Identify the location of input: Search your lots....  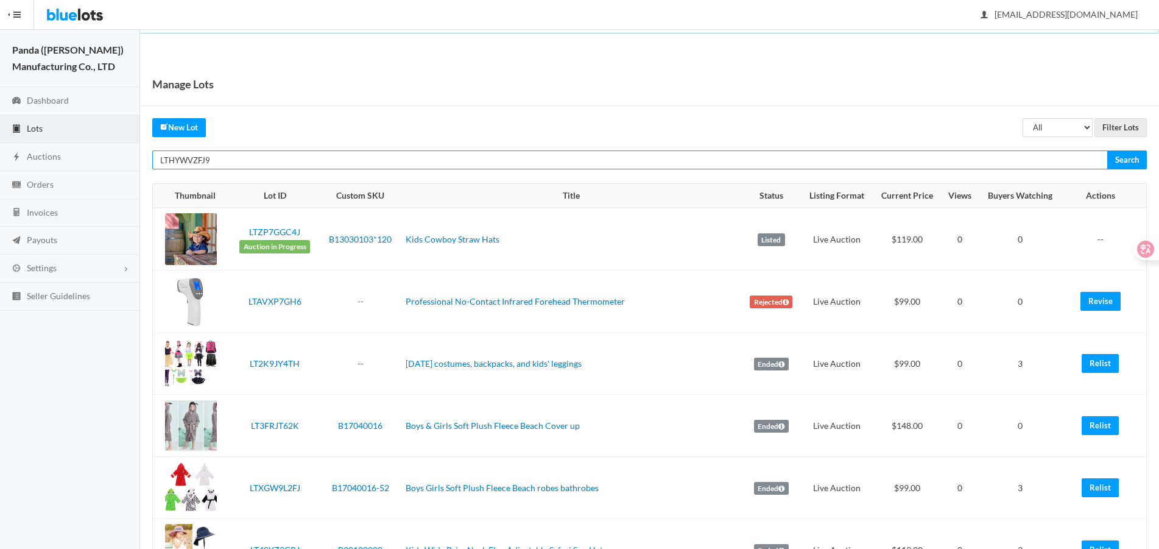
(630, 160).